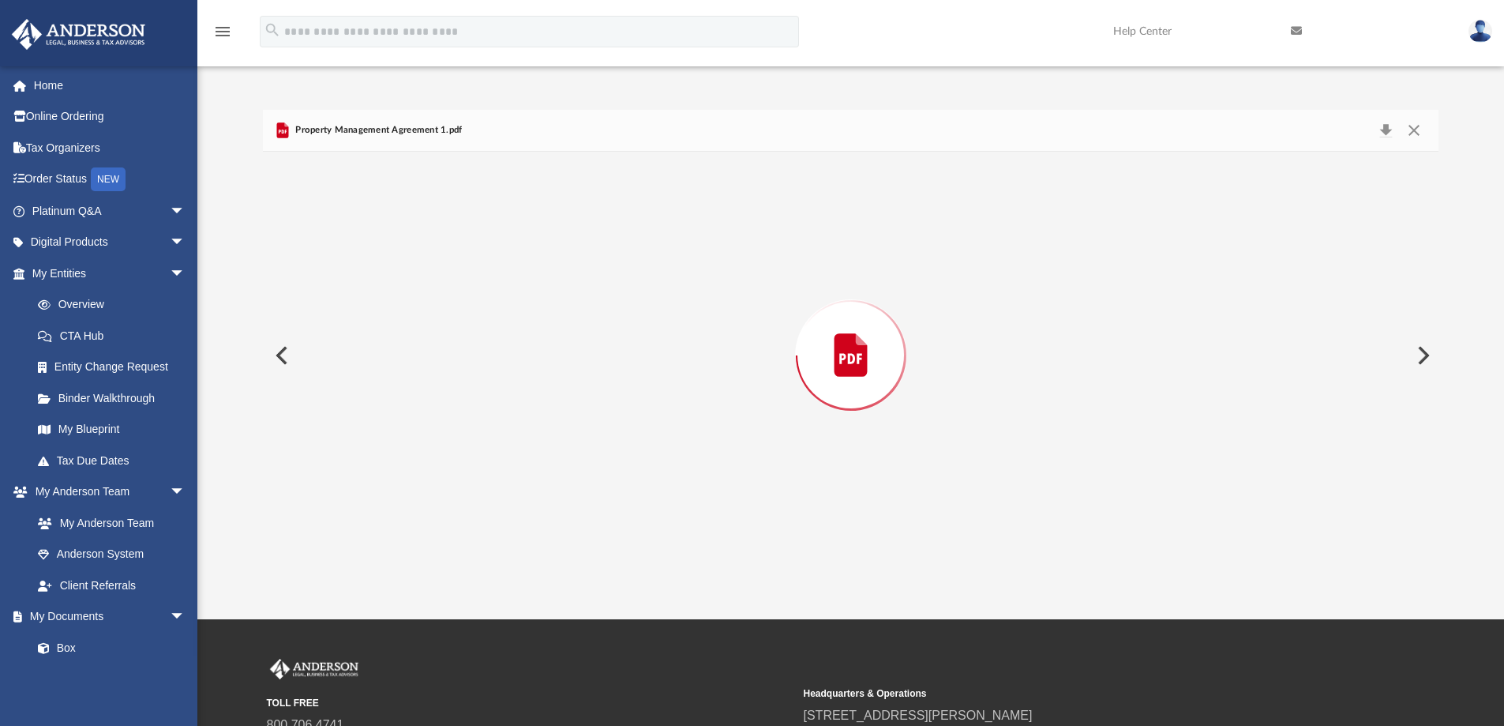 The image size is (1504, 726). What do you see at coordinates (115, 460) in the screenshot?
I see `a: Tax Due Dates` at bounding box center [115, 460].